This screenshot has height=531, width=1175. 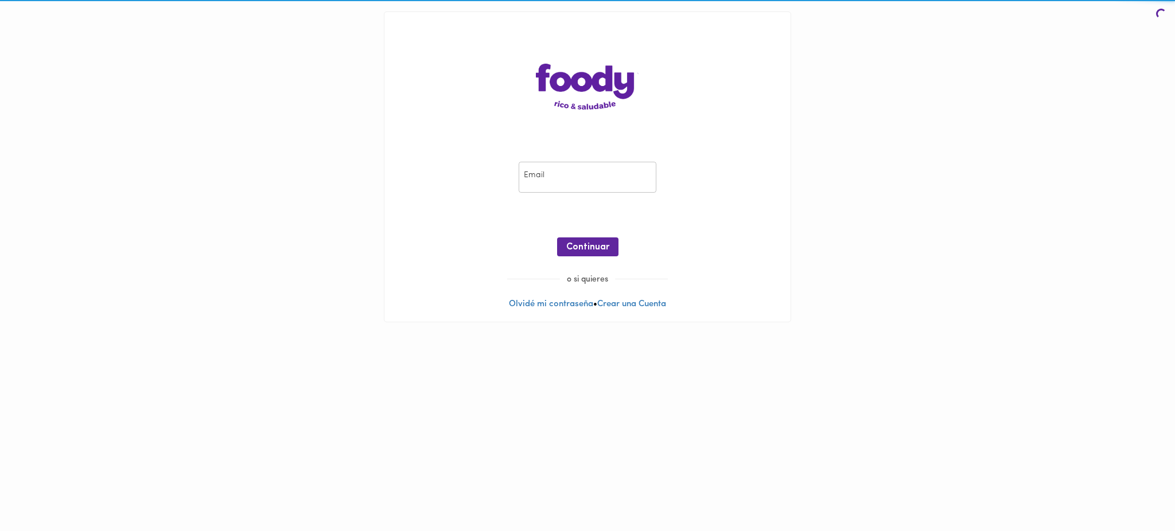 I want to click on input: pepitoperez@gmail.com, so click(x=588, y=177).